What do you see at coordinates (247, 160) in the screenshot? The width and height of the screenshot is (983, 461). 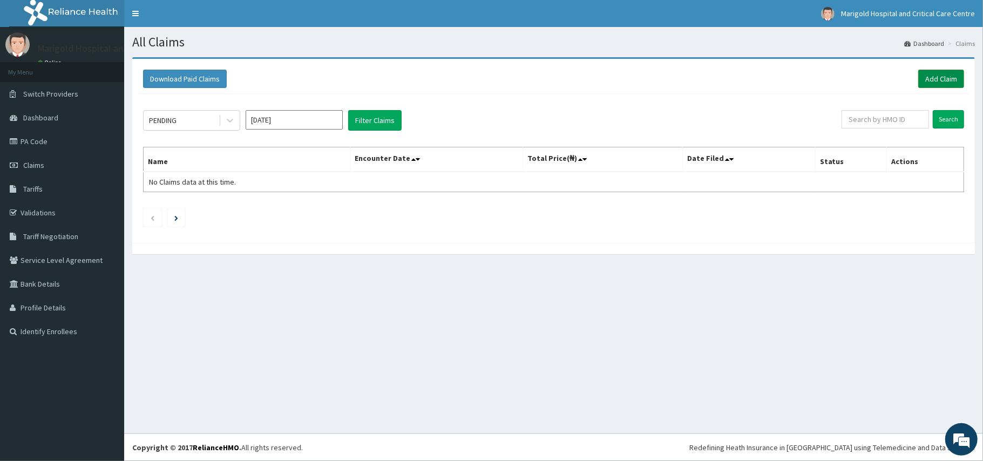 I see `th: Name` at bounding box center [247, 160].